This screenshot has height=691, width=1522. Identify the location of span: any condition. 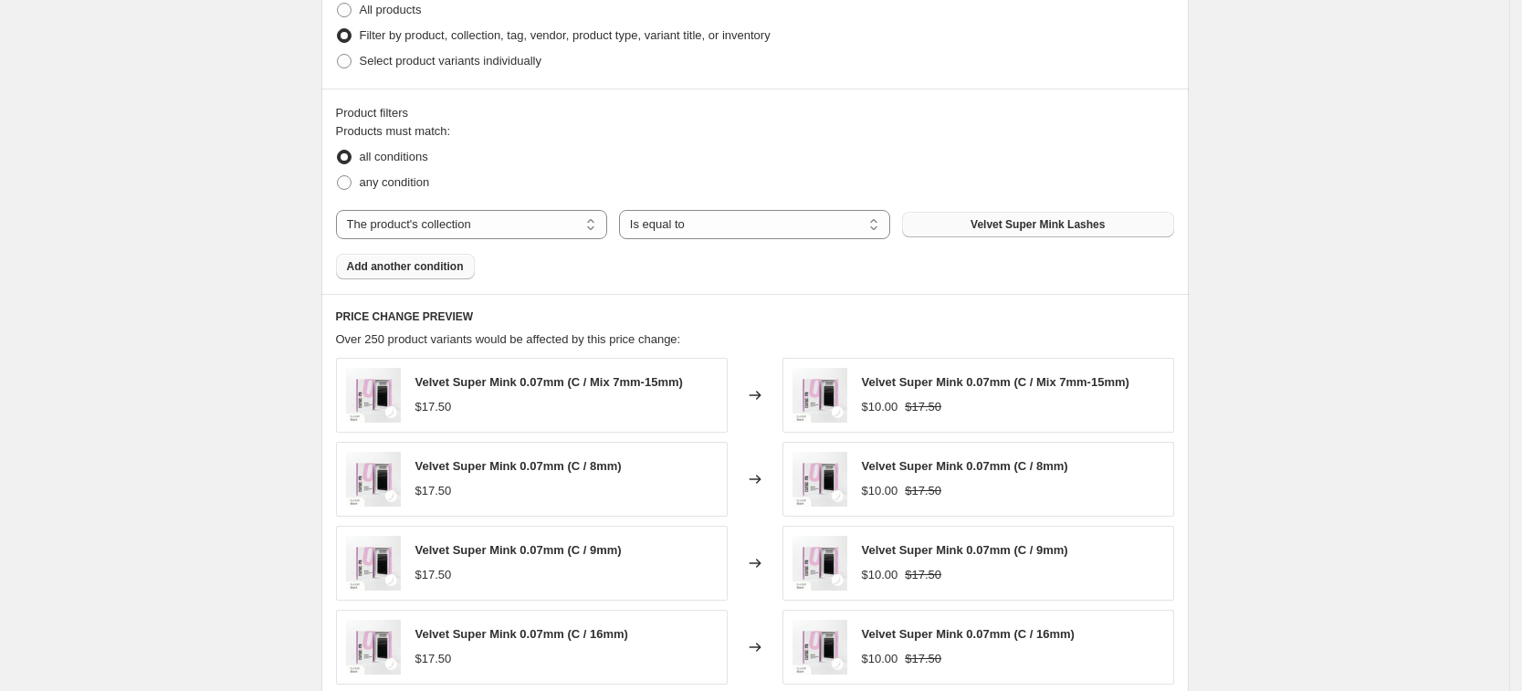
(395, 182).